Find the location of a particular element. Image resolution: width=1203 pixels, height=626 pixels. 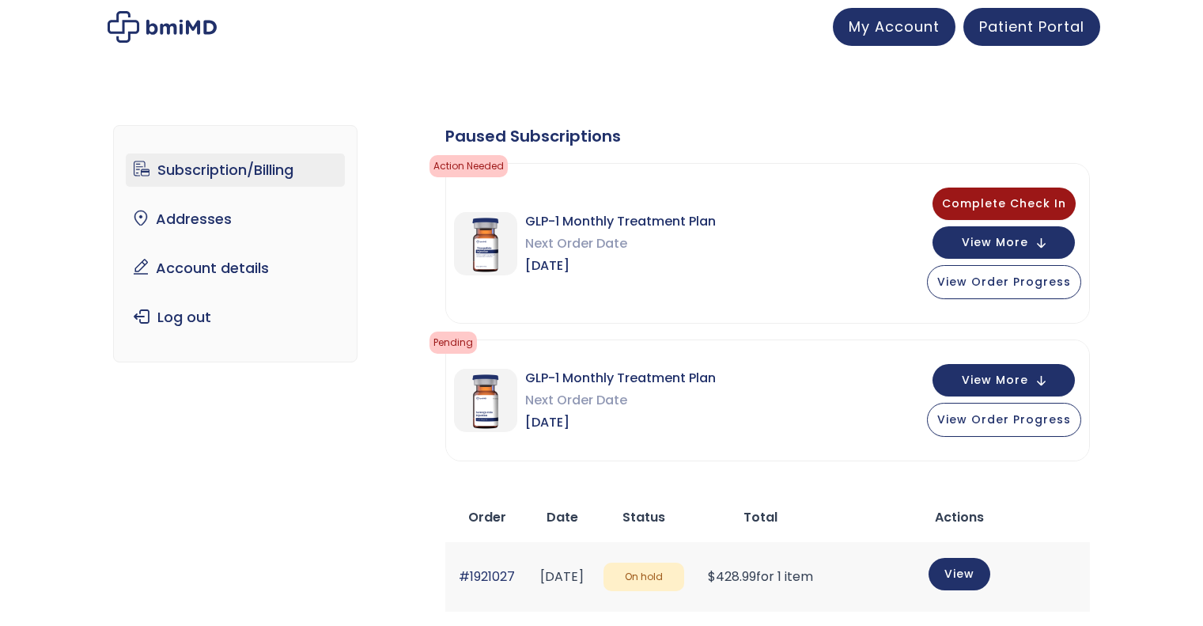

span: Status is located at coordinates (644, 516).